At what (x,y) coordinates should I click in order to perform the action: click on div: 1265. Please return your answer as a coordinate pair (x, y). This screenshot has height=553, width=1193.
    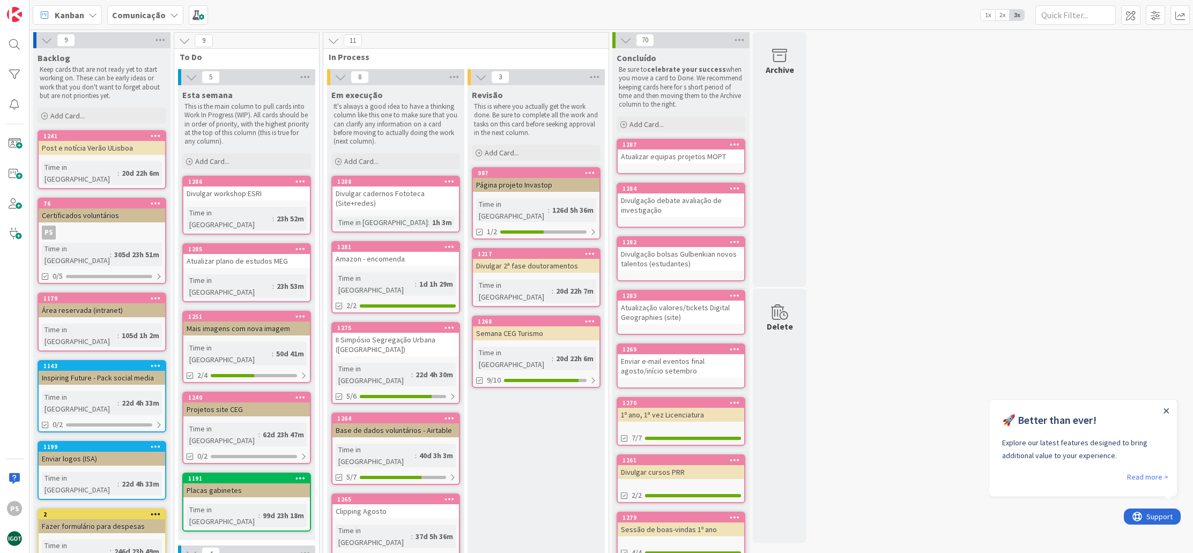
    Looking at the image, I should click on (398, 500).